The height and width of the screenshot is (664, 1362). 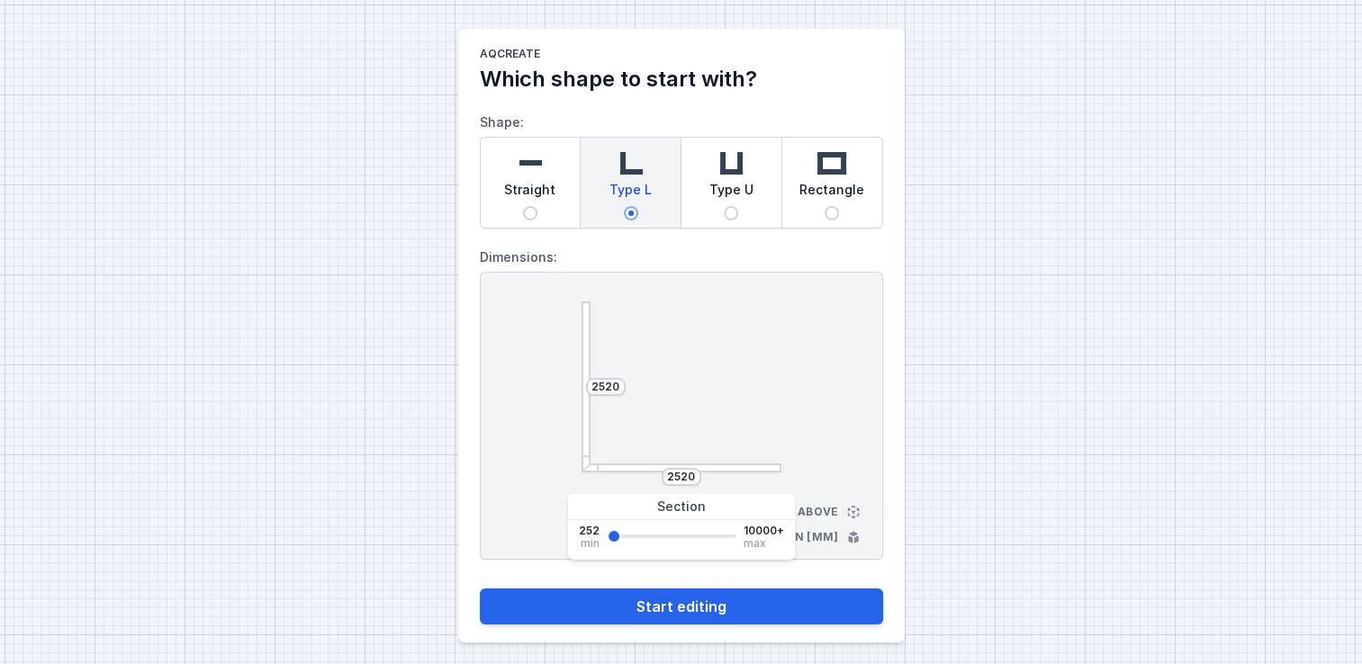 I want to click on span: max, so click(x=754, y=544).